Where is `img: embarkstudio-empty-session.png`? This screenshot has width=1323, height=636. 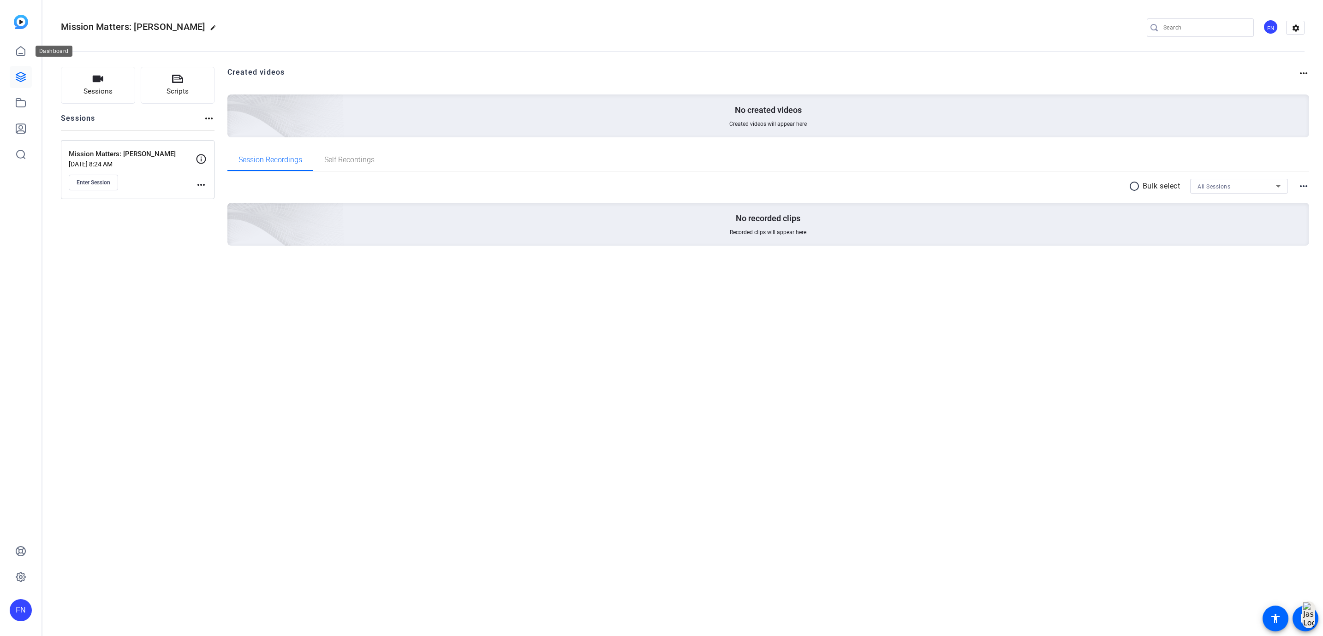
img: embarkstudio-empty-session.png is located at coordinates (234, 212).